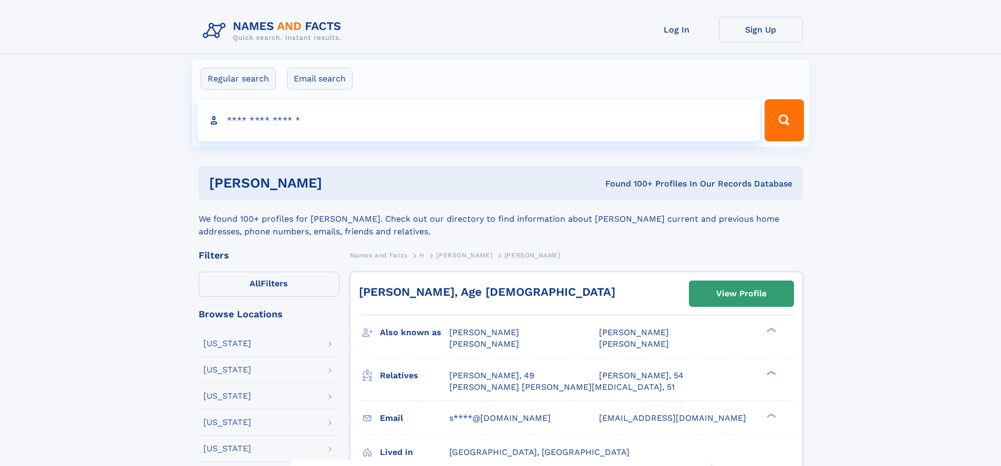 The width and height of the screenshot is (1001, 466). I want to click on div: View Profile, so click(741, 294).